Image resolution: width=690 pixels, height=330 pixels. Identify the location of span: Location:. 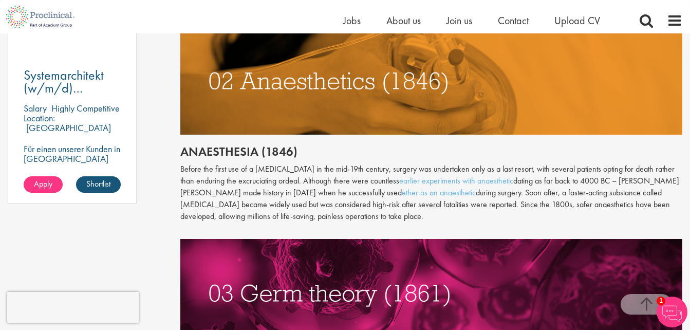
(39, 118).